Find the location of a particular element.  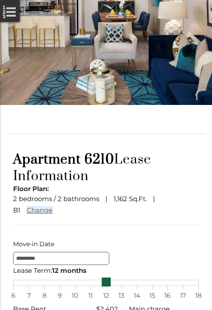

span: 15 is located at coordinates (152, 296).